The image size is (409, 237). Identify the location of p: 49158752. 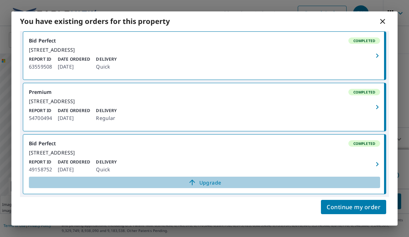
(40, 170).